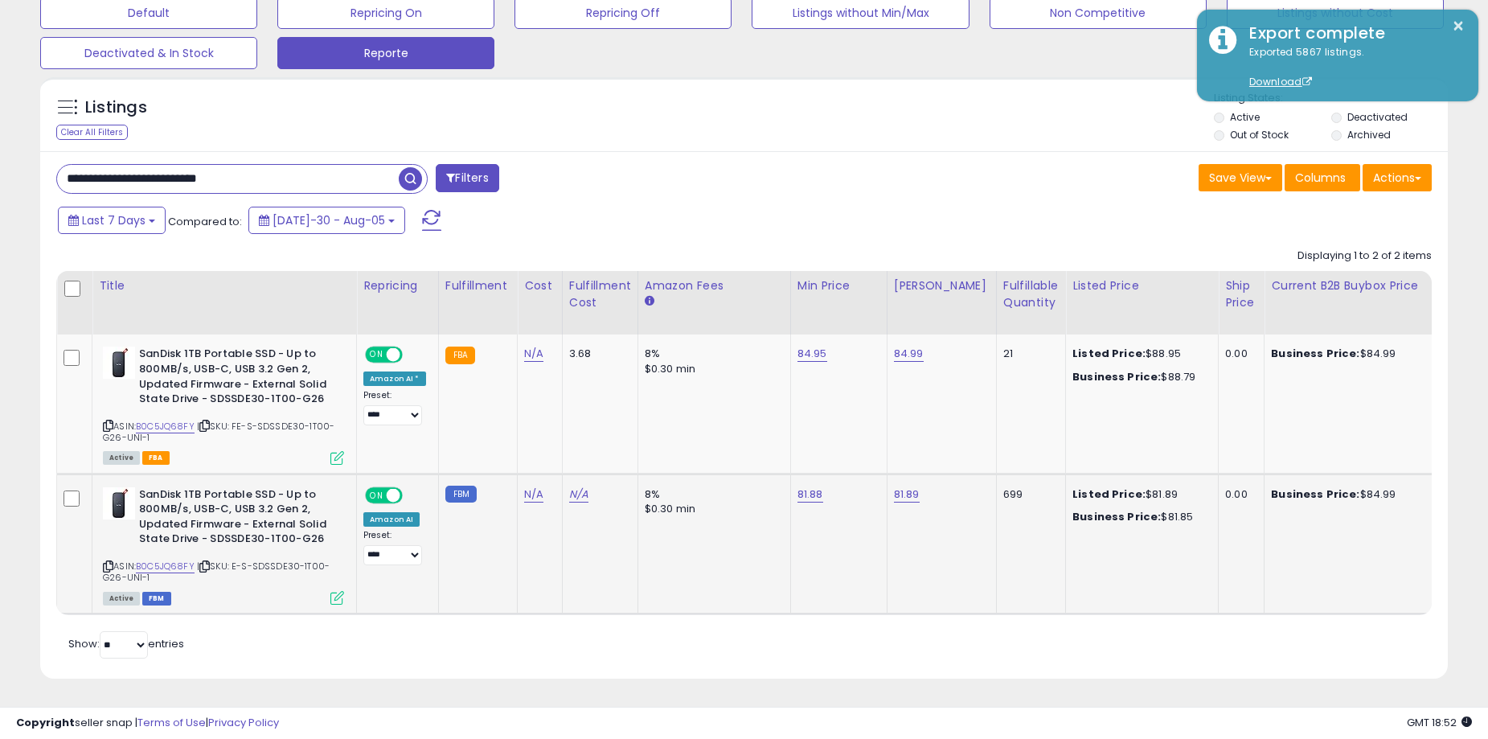  Describe the element at coordinates (147, 723) in the screenshot. I see `div: seller snap | |` at that location.